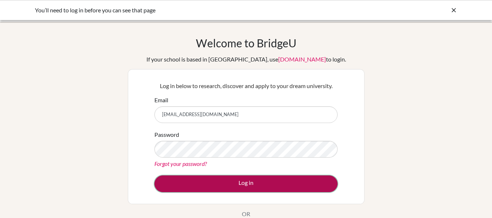 This screenshot has height=218, width=492. What do you see at coordinates (246, 43) in the screenshot?
I see `h1: Welcome to BridgeU` at bounding box center [246, 43].